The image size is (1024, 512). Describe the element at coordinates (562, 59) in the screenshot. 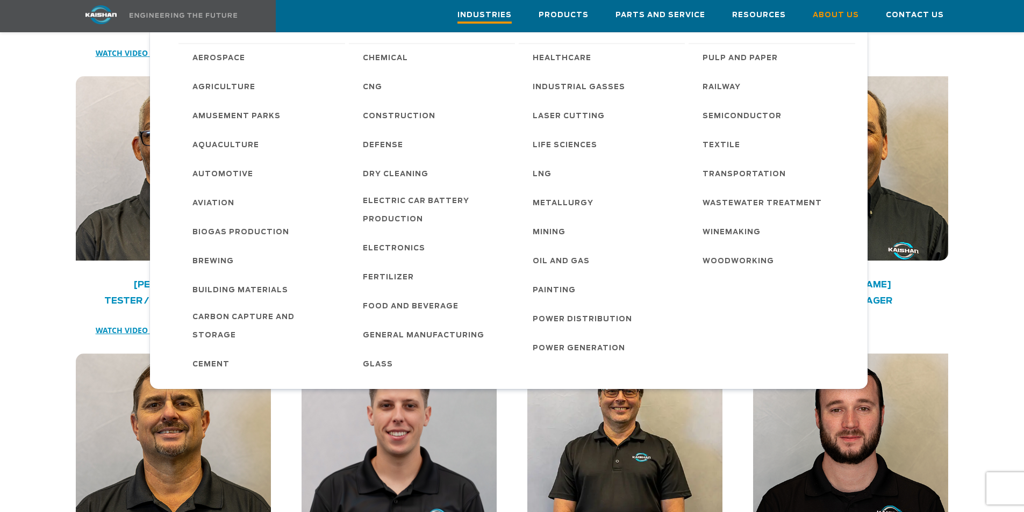

I see `span: Healthcare` at that location.